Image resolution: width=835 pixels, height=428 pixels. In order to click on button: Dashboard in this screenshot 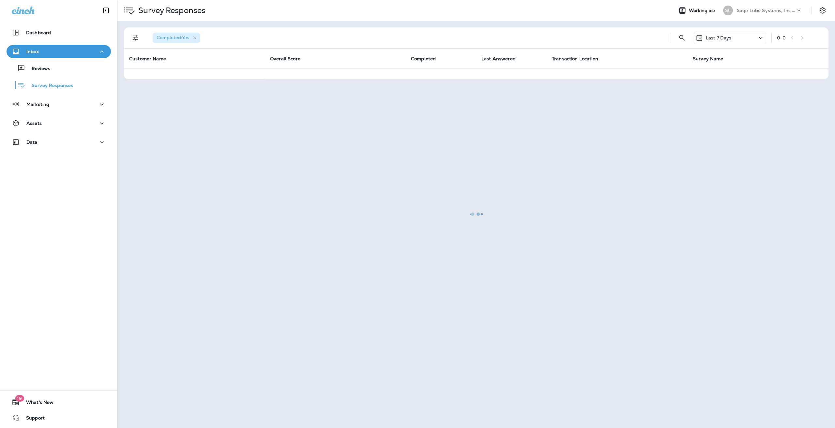, I will do `click(59, 33)`.